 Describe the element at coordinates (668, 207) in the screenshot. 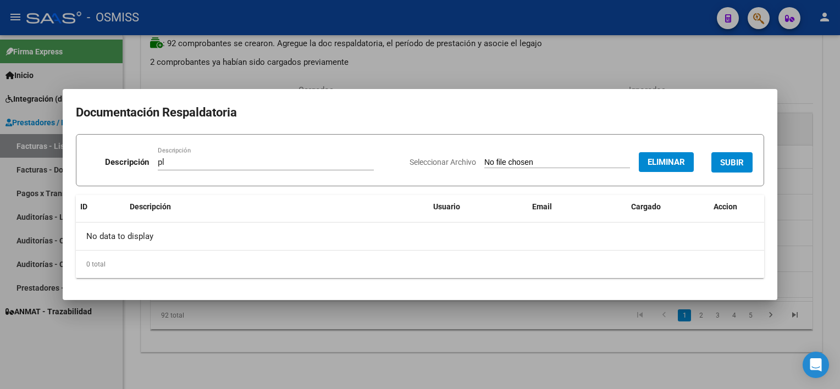

I see `datatable-header-cell: Cargado` at that location.